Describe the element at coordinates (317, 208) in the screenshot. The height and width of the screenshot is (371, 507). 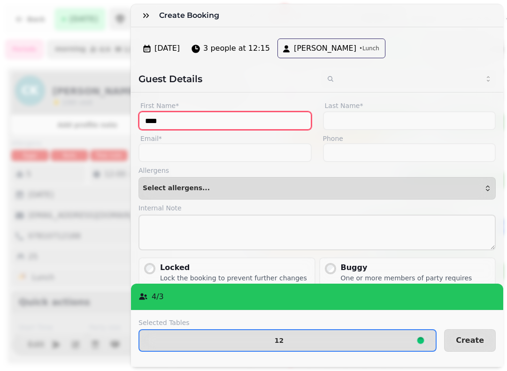
I see `label: Internal Note` at that location.